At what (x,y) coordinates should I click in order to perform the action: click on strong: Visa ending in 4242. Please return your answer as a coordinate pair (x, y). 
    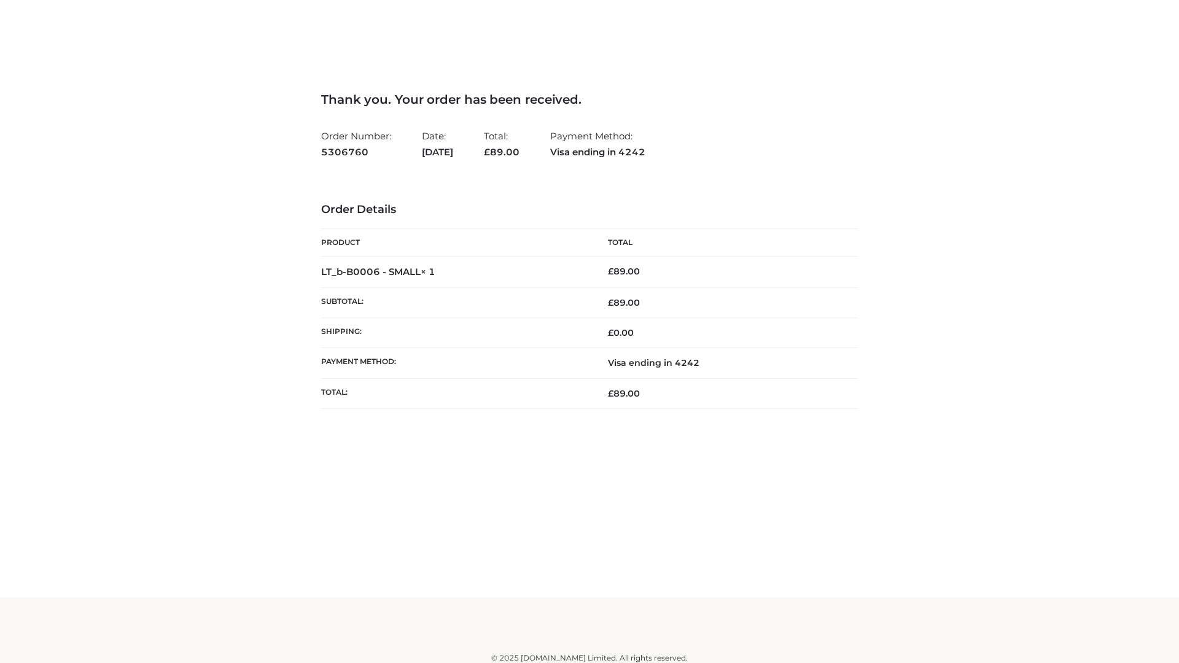
    Looking at the image, I should click on (597, 152).